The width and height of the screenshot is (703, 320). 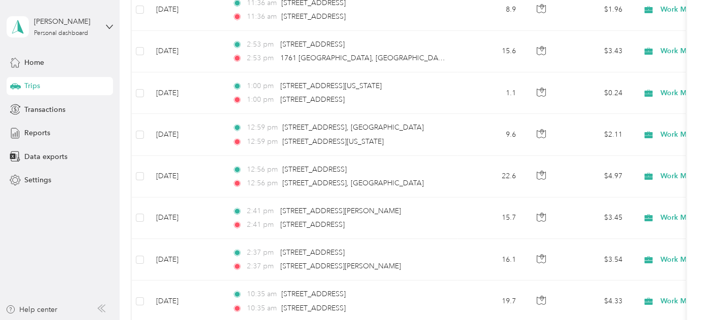 What do you see at coordinates (491, 218) in the screenshot?
I see `td: 15.7` at bounding box center [491, 218].